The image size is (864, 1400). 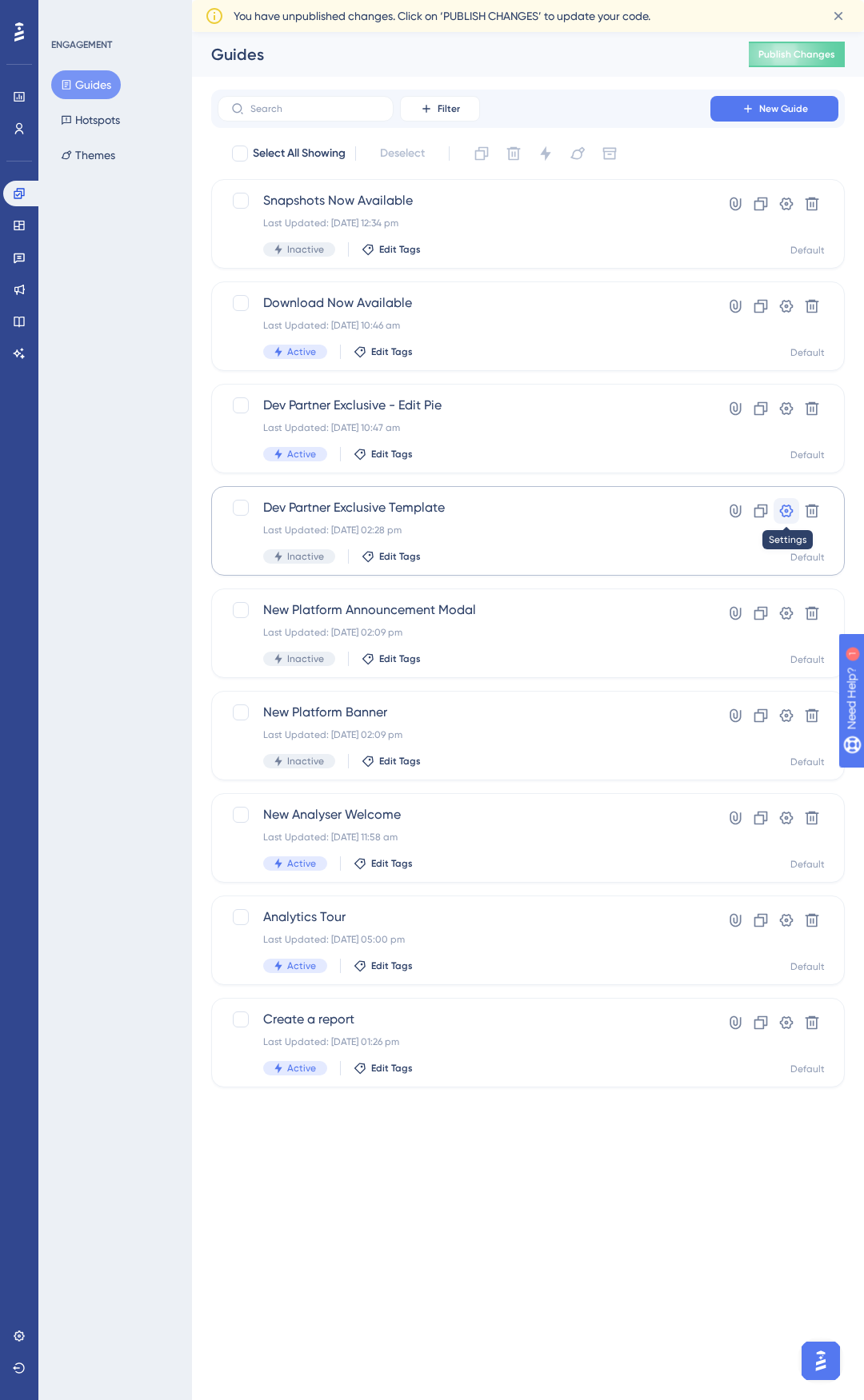 I want to click on button: Deselect, so click(x=403, y=154).